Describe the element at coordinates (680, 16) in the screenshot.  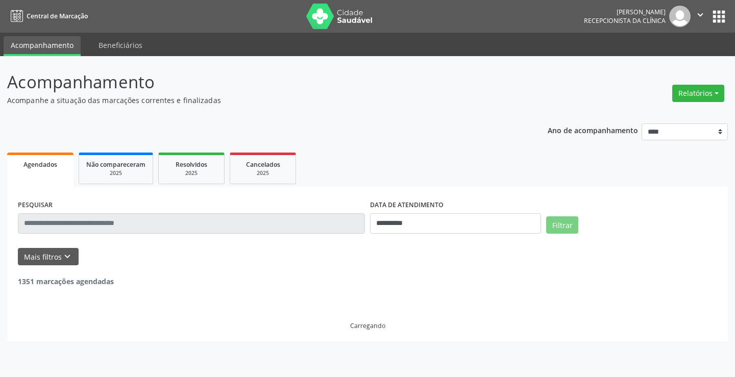
I see `img: img` at that location.